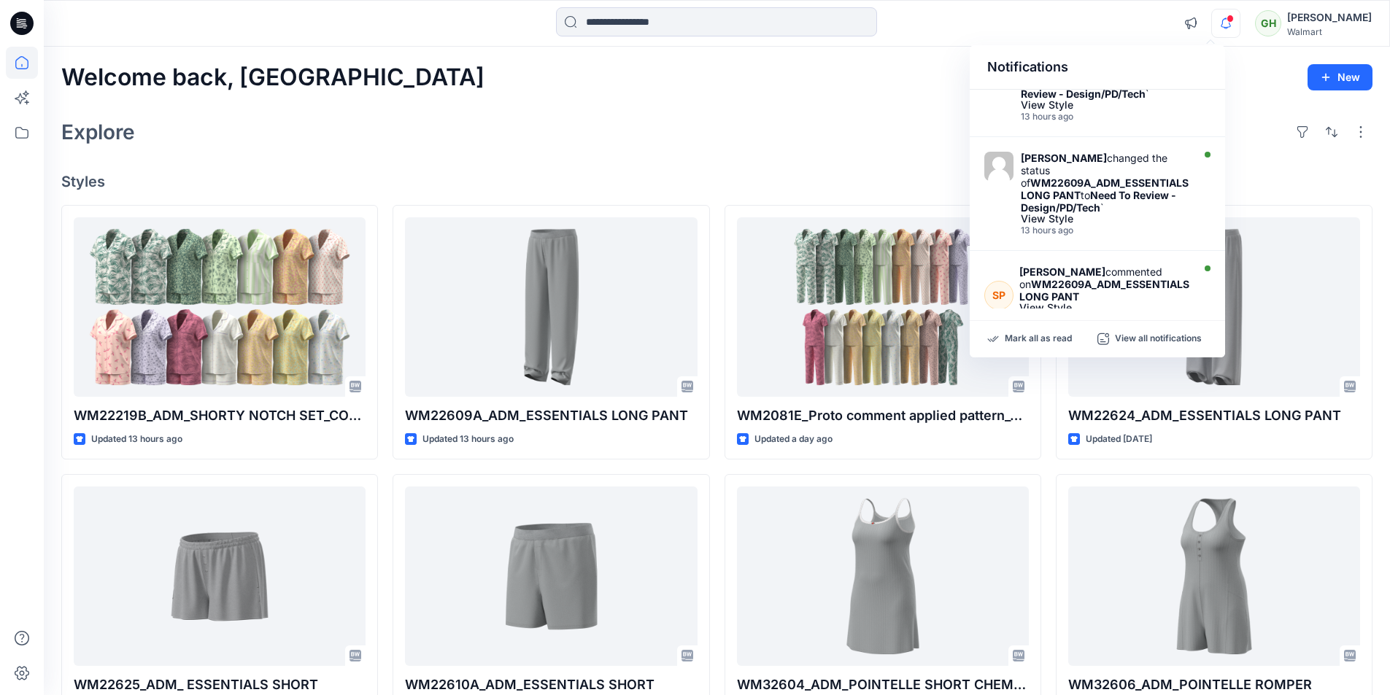 The width and height of the screenshot is (1390, 695). What do you see at coordinates (1329, 31) in the screenshot?
I see `div: Walmart` at bounding box center [1329, 31].